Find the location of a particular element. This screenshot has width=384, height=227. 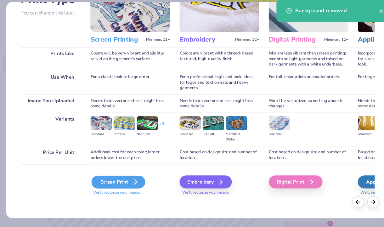

div: Colors are vibrant with a thread-based textured, high-quality finish. is located at coordinates (213, 64).